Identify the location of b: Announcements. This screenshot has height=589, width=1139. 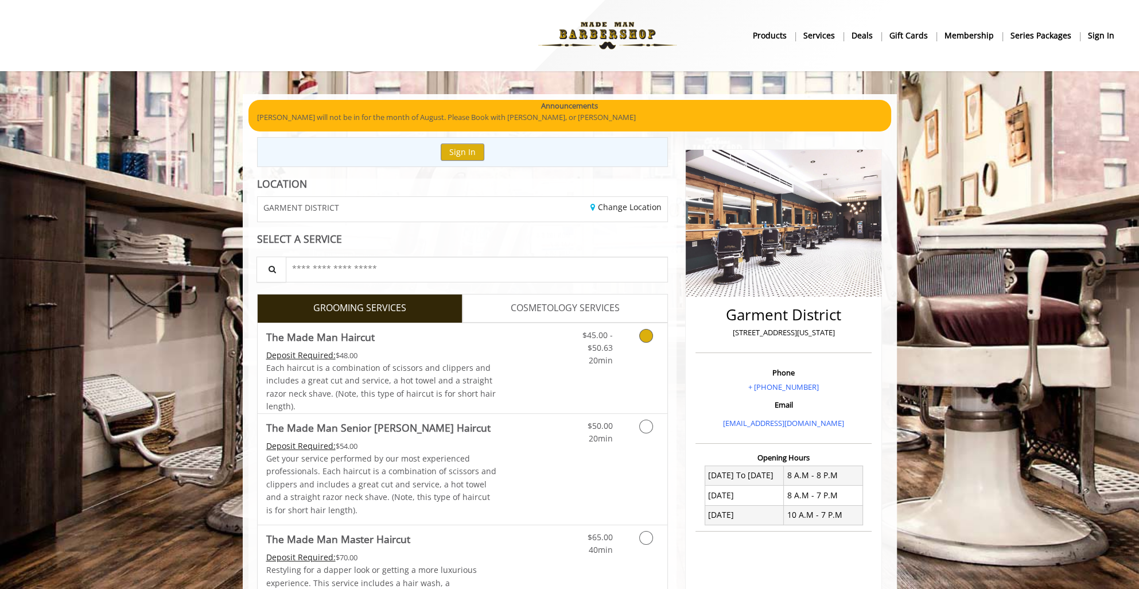
(569, 106).